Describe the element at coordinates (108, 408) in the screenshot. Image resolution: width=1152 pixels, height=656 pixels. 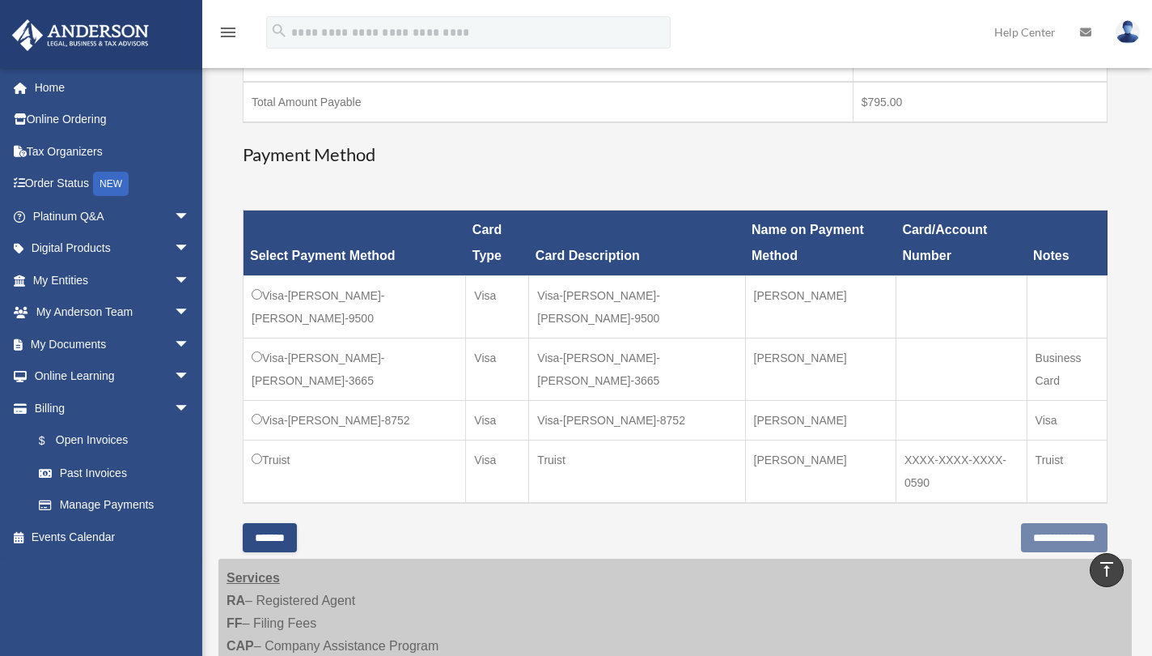
I see `a: Billingarrow_drop_down` at that location.